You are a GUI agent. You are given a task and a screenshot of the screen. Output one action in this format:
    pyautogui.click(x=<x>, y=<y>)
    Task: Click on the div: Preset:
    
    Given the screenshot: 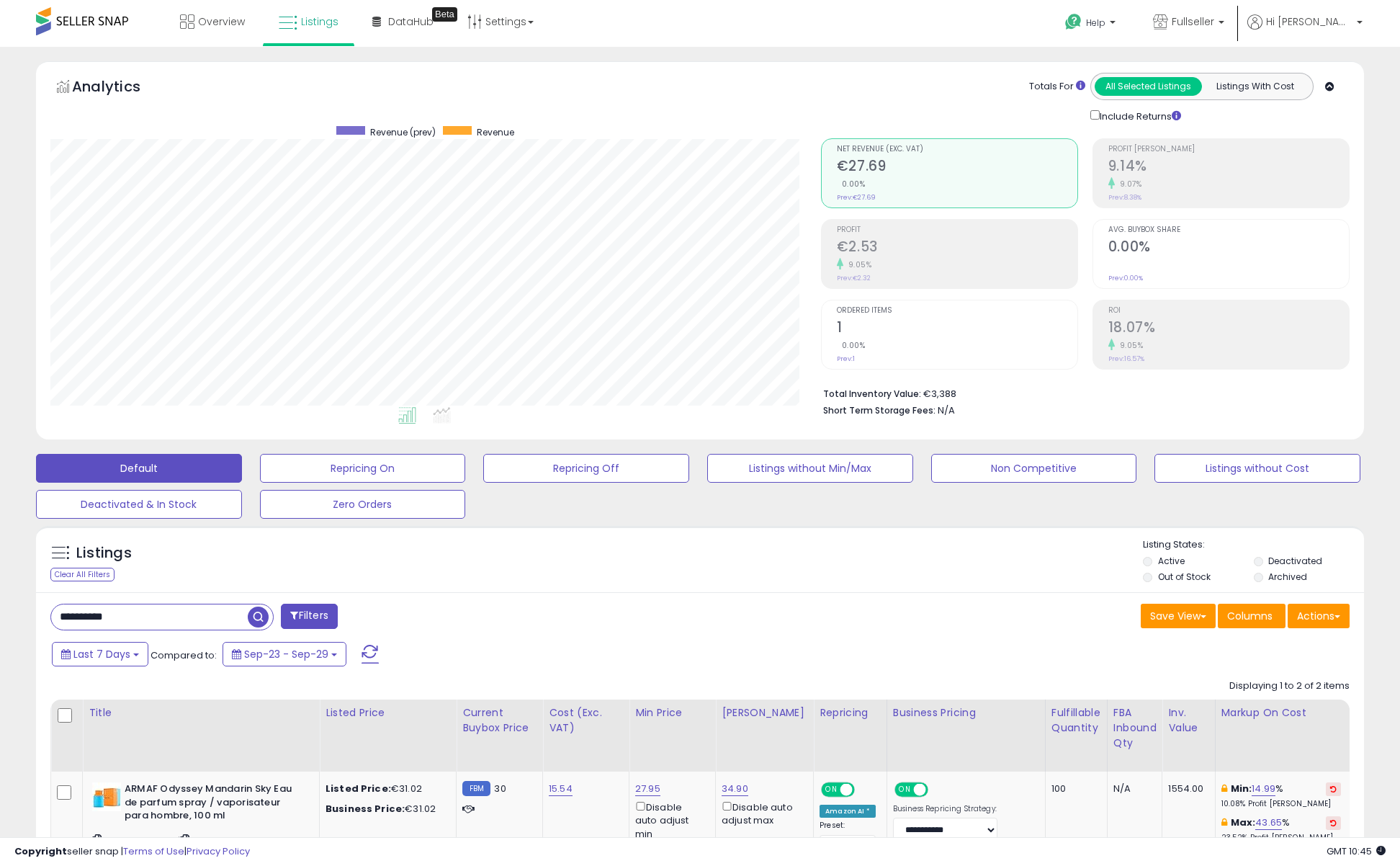 What is the action you would take?
    pyautogui.click(x=848, y=836)
    